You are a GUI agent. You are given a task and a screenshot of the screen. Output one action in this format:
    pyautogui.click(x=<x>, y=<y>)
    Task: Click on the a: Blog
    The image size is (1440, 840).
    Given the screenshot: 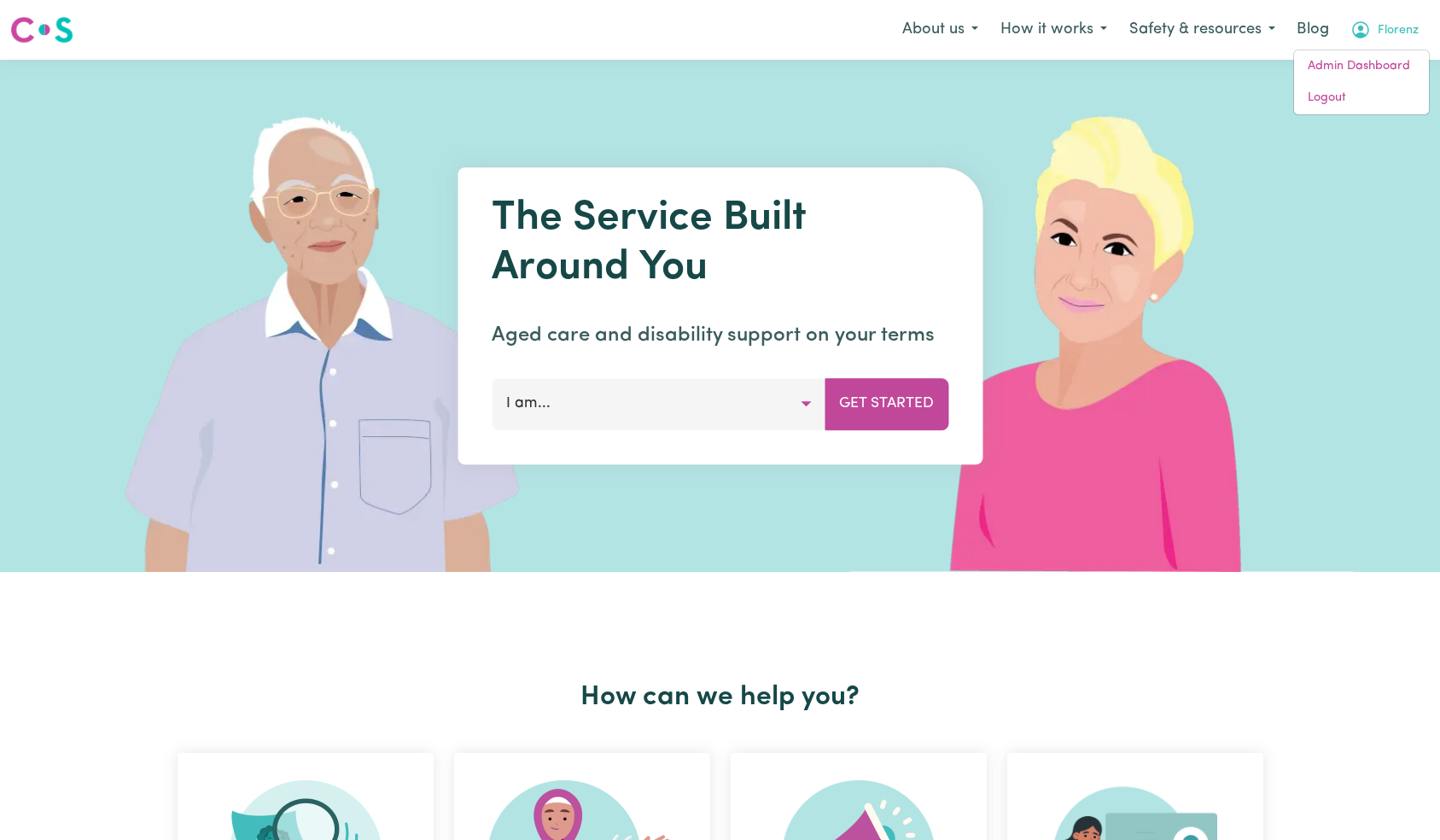 What is the action you would take?
    pyautogui.click(x=1313, y=30)
    